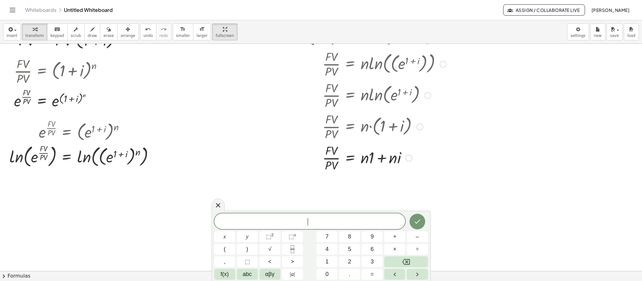 The height and width of the screenshot is (281, 642). What do you see at coordinates (108, 36) in the screenshot?
I see `span: erase` at bounding box center [108, 36].